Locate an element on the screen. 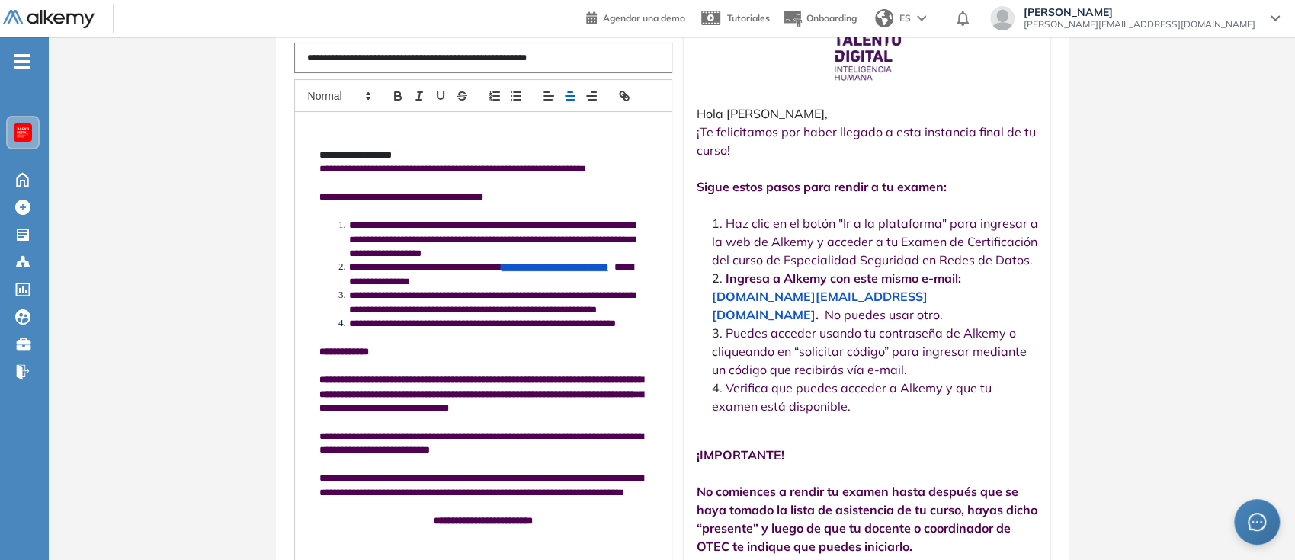 The image size is (1295, 560). span: Haz clic en el botón "Ir a la plataforma" para ingresar a la web de Alkemy y acceder a tu Examen ... is located at coordinates (875, 242).